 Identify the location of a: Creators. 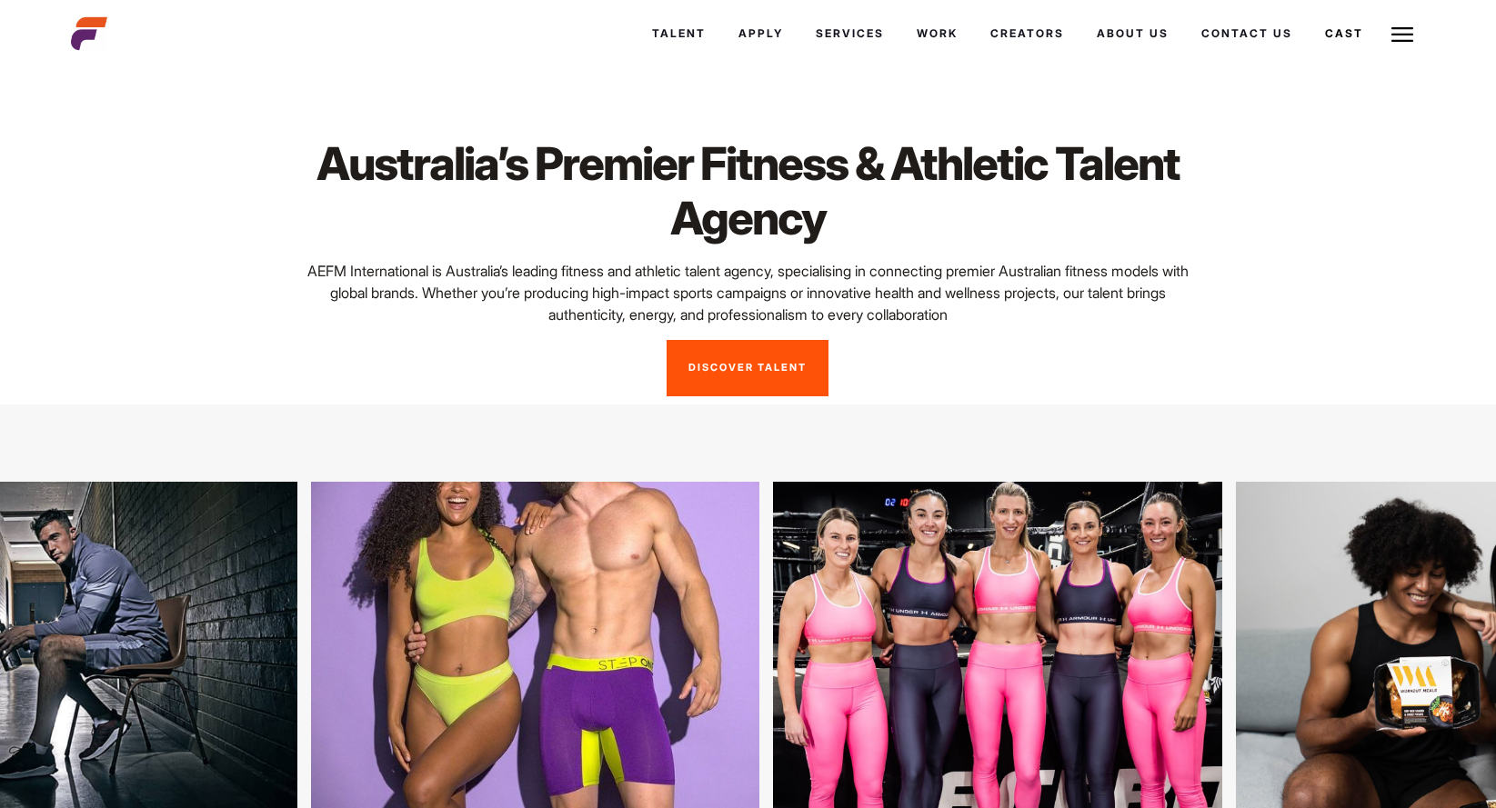
(1027, 34).